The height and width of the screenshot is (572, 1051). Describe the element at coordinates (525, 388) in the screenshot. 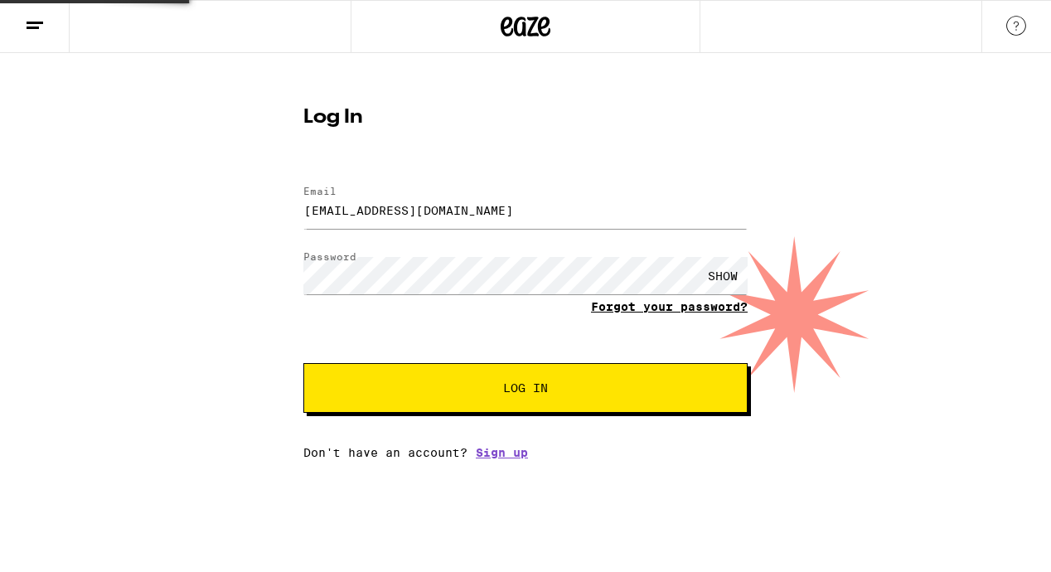

I see `span: Log In` at that location.